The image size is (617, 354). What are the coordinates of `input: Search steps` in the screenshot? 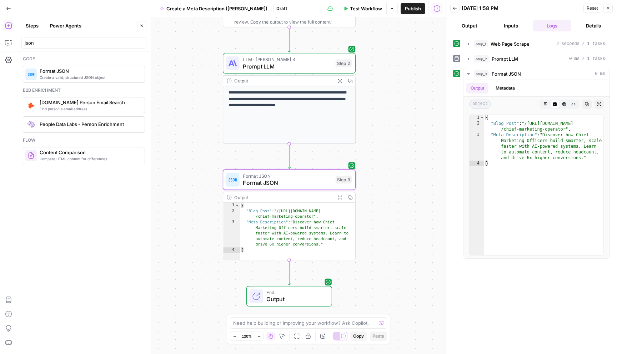 It's located at (84, 43).